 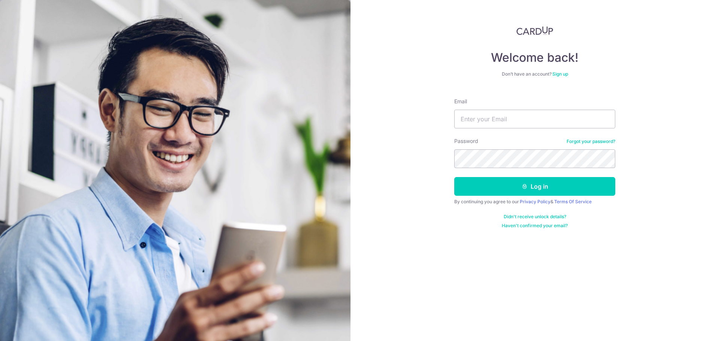 What do you see at coordinates (535, 119) in the screenshot?
I see `input: Enter your Email` at bounding box center [535, 119].